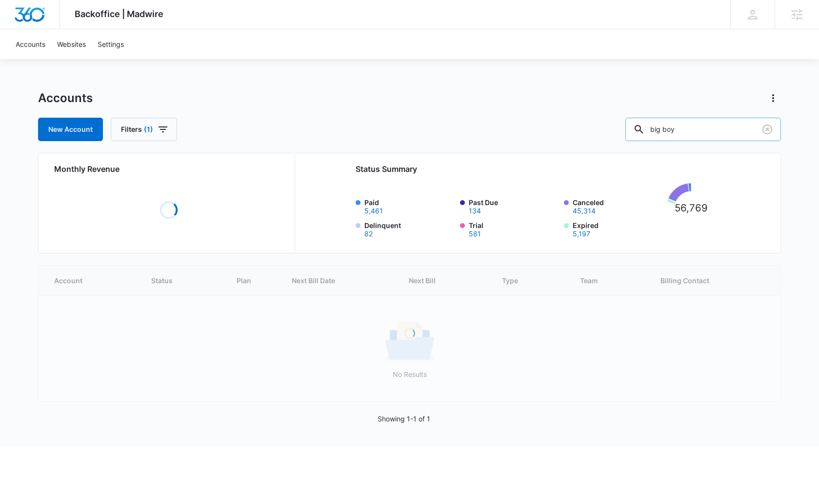  Describe the element at coordinates (71, 44) in the screenshot. I see `a: Websites` at that location.